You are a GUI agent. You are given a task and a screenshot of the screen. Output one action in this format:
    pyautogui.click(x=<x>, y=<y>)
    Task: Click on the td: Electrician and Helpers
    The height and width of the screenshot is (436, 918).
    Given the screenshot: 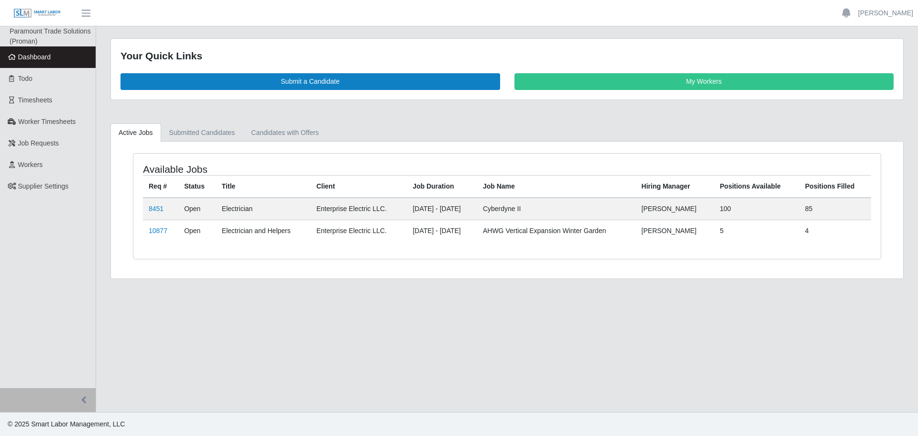 What is the action you would take?
    pyautogui.click(x=263, y=230)
    